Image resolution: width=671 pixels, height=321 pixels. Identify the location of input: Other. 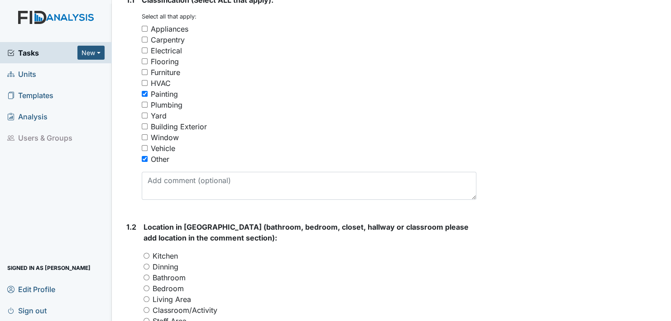
(144, 159).